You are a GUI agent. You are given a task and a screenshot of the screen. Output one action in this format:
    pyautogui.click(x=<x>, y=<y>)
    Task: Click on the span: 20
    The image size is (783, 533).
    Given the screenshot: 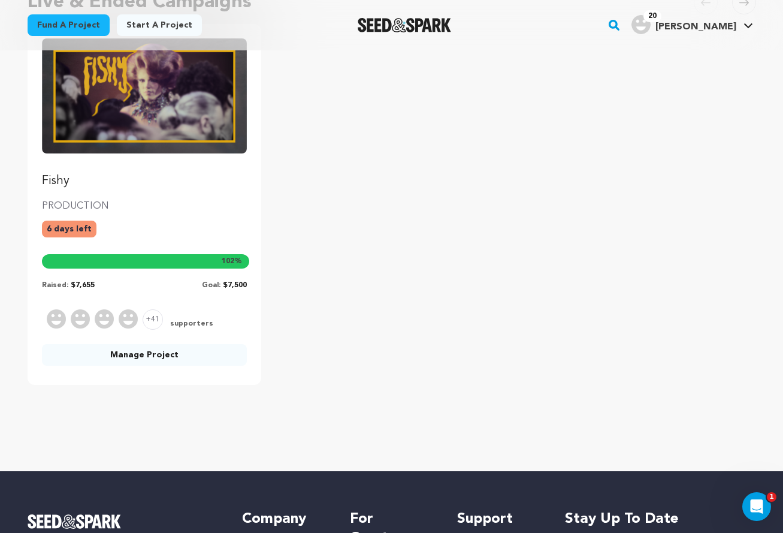 What is the action you would take?
    pyautogui.click(x=653, y=16)
    